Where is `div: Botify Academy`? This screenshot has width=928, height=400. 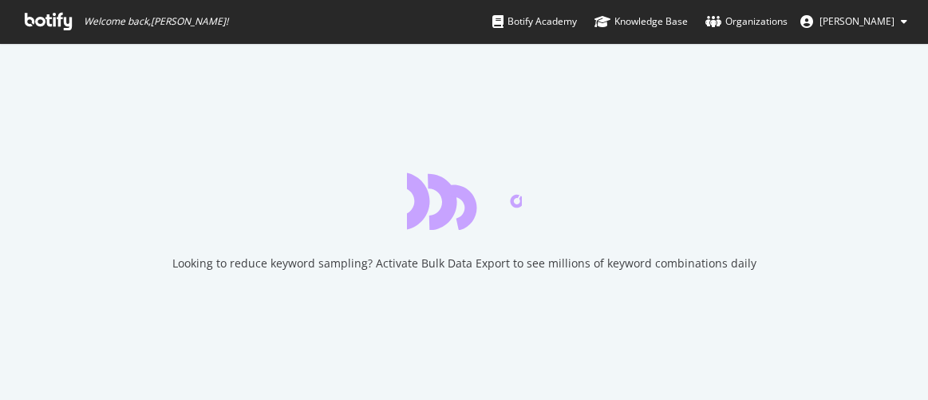 div: Botify Academy is located at coordinates (535, 22).